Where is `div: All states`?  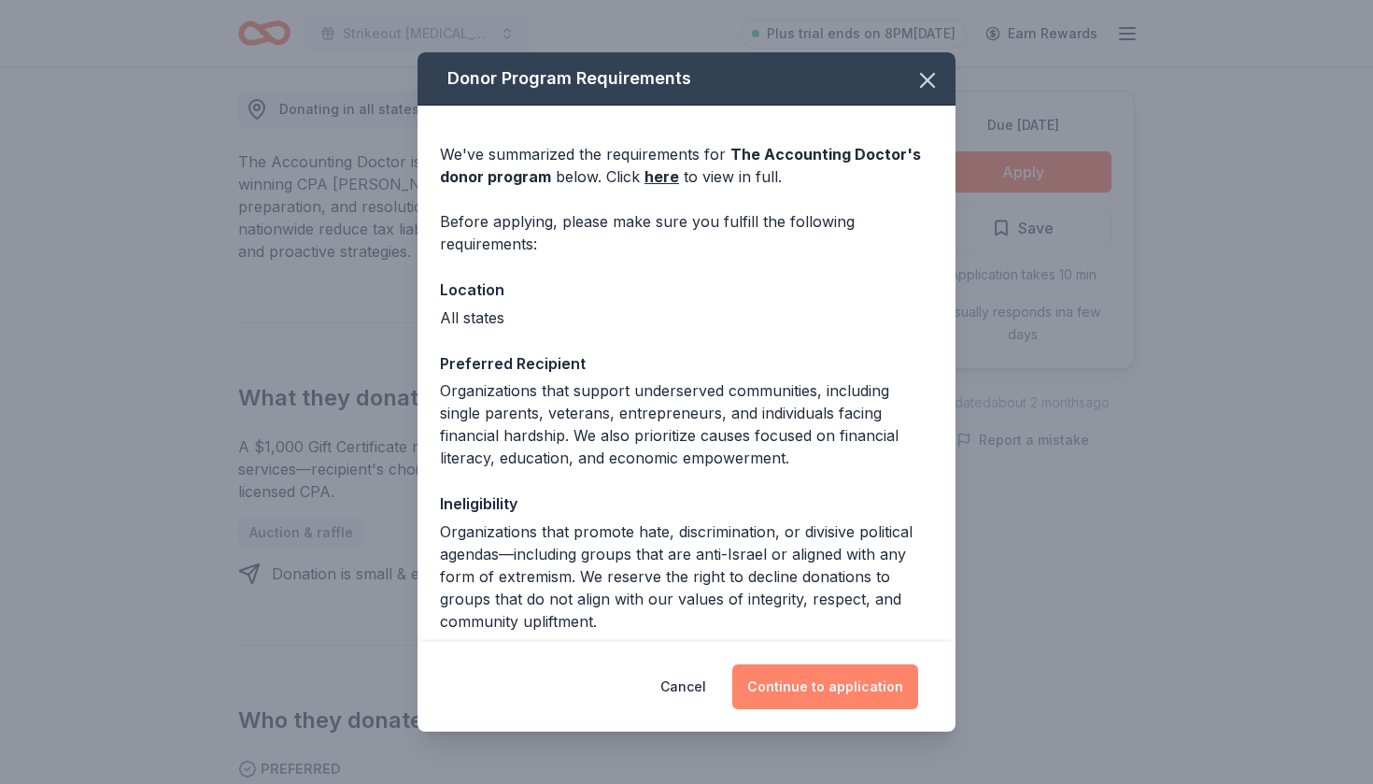 div: All states is located at coordinates (686, 318).